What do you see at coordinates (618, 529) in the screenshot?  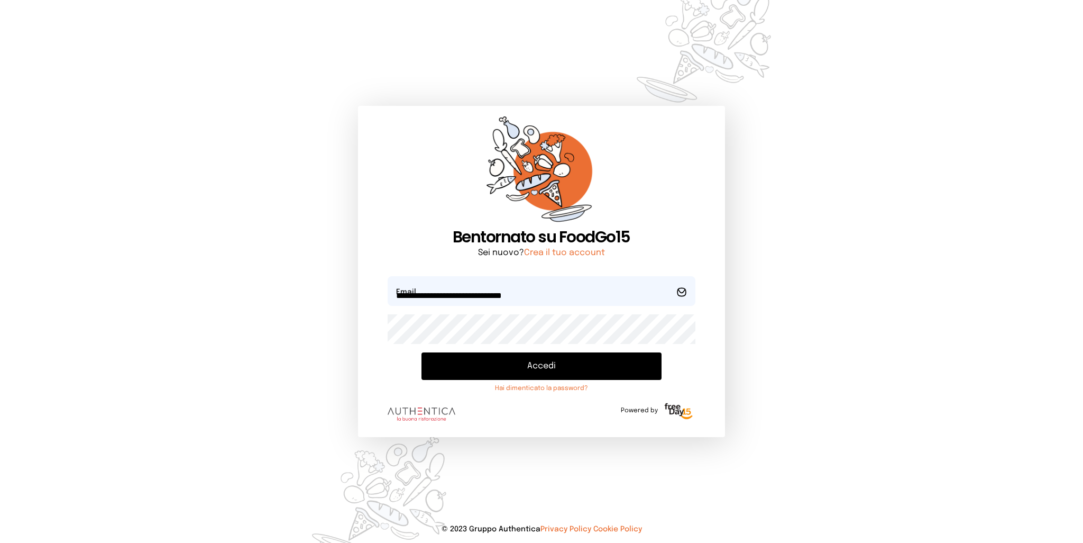 I see `a: Cookie Policy` at bounding box center [618, 529].